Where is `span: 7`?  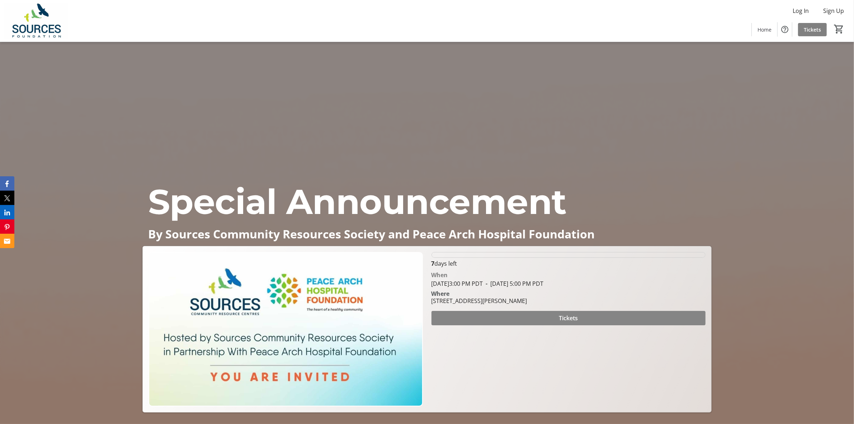
span: 7 is located at coordinates (433, 263).